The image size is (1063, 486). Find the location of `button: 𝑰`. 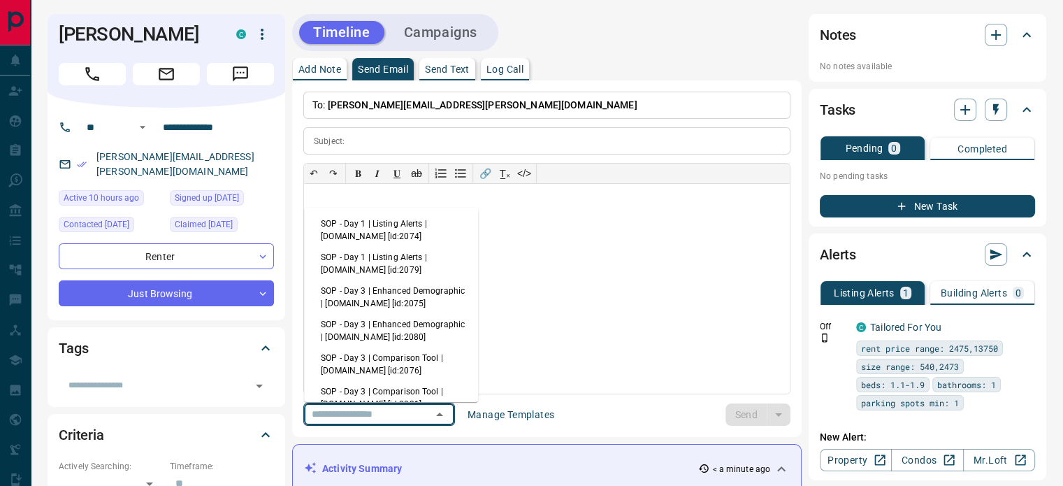

button: 𝑰 is located at coordinates (377, 173).